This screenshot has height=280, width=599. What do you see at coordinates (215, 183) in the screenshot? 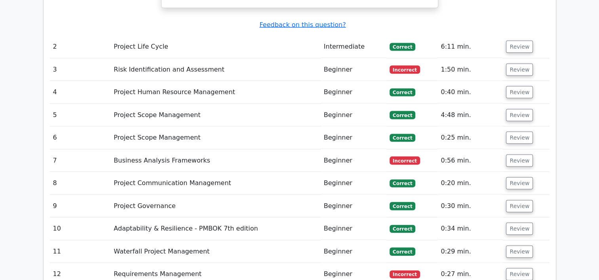
I see `td: Project Communication Management` at bounding box center [215, 183].